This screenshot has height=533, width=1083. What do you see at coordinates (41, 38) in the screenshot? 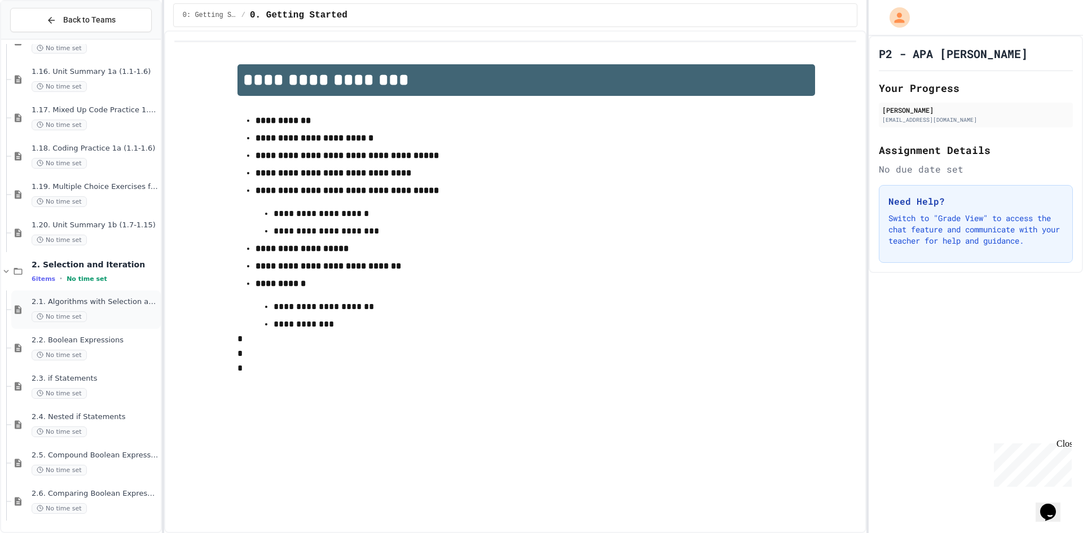
I see `div: Chat with us now!Close` at bounding box center [41, 38].